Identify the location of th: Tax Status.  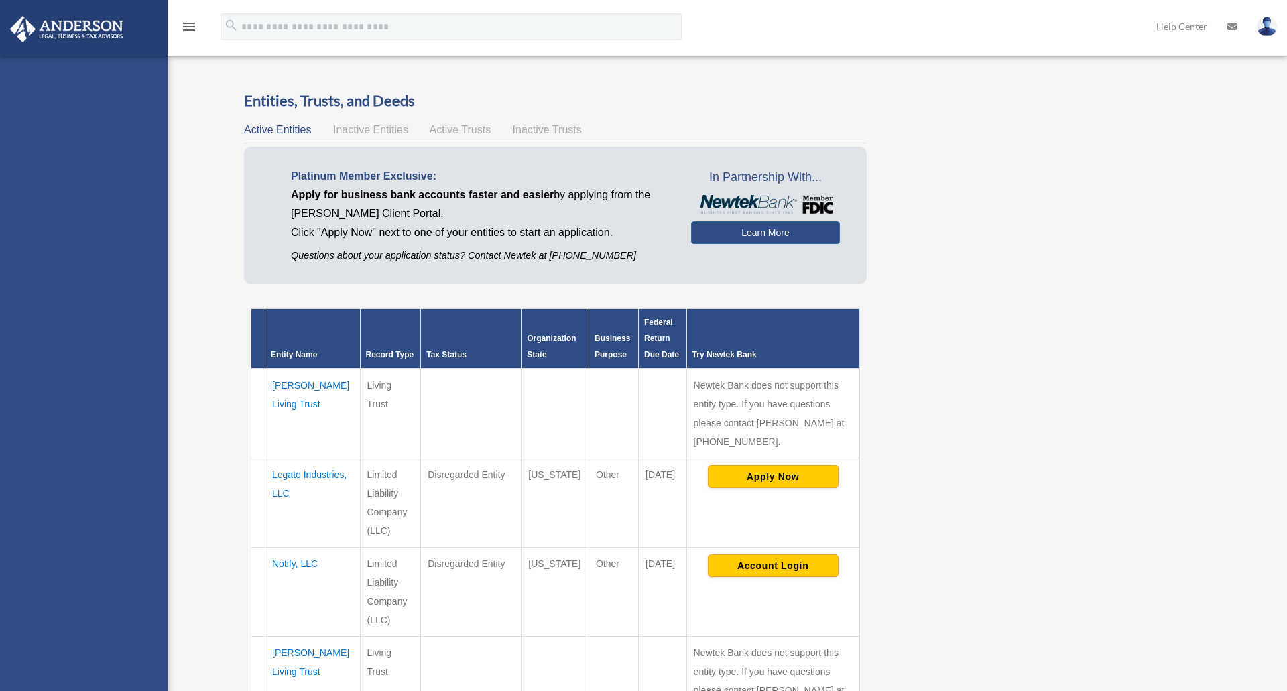
(471, 339).